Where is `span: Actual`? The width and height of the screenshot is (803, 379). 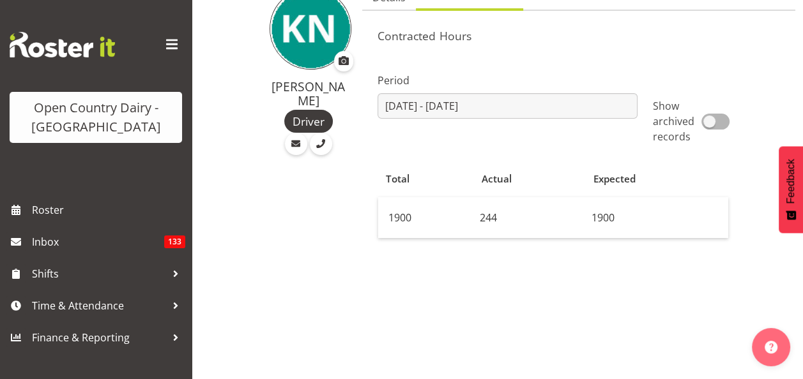
span: Actual is located at coordinates (496, 179).